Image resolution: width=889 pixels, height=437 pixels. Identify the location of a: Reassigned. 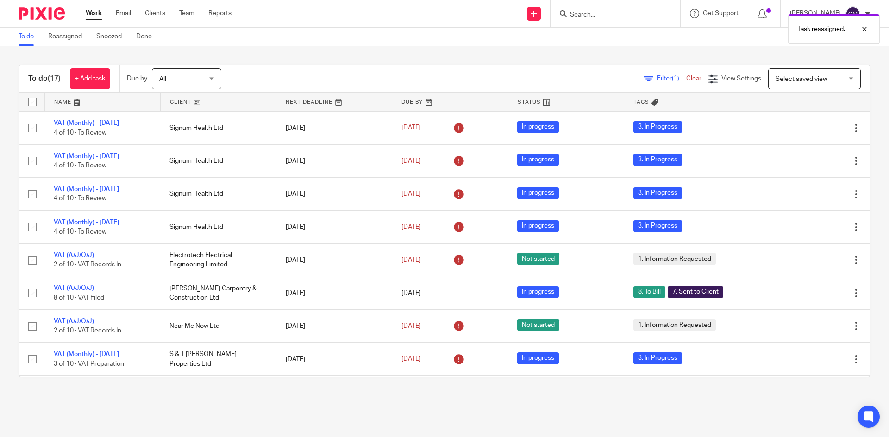
(68, 37).